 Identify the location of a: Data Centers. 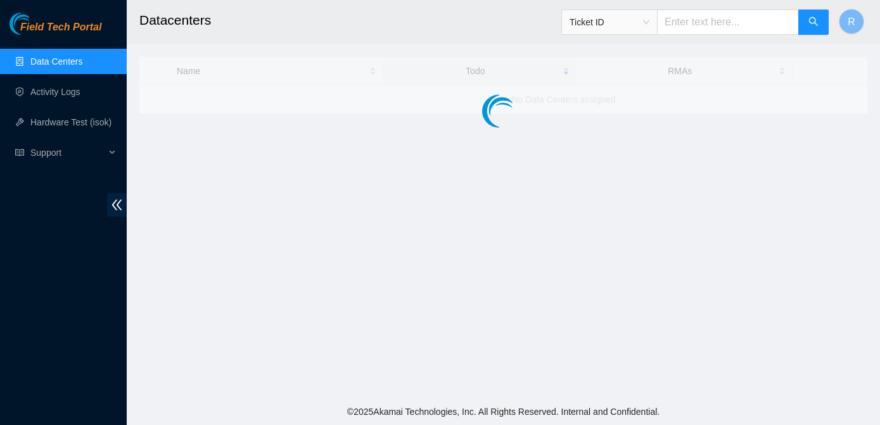
(56, 61).